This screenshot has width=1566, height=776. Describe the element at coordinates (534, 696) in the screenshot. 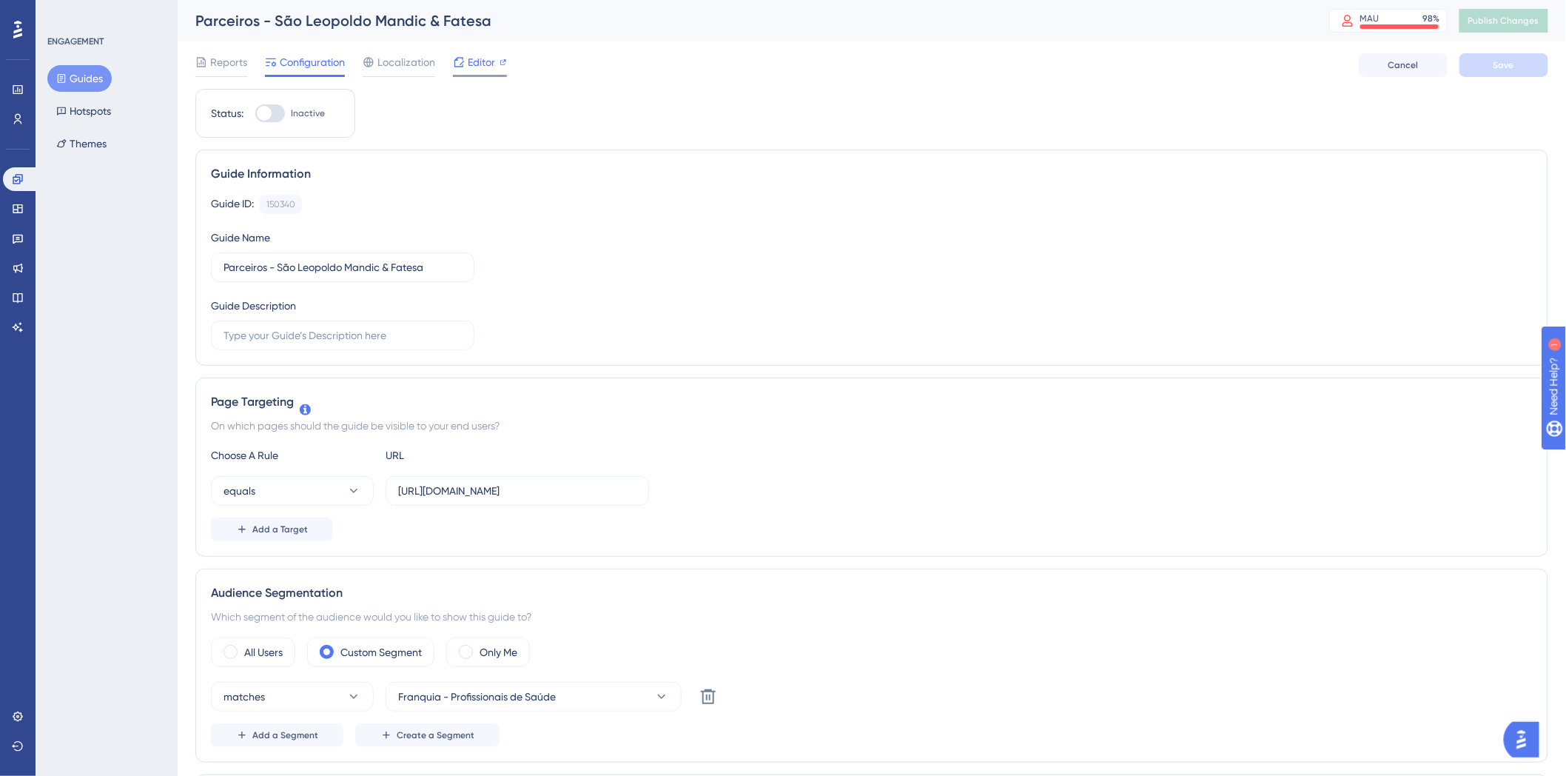

I see `button: Franquia - Profissionais de Saúde` at that location.